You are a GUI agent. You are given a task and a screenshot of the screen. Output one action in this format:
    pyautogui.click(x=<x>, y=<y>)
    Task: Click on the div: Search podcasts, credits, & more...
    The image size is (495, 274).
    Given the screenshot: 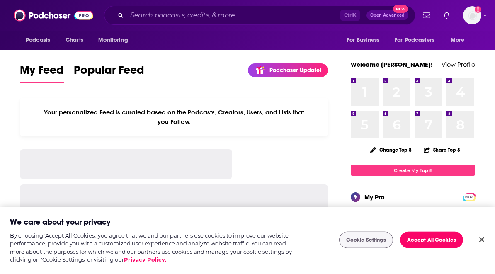 What is the action you would take?
    pyautogui.click(x=259, y=15)
    